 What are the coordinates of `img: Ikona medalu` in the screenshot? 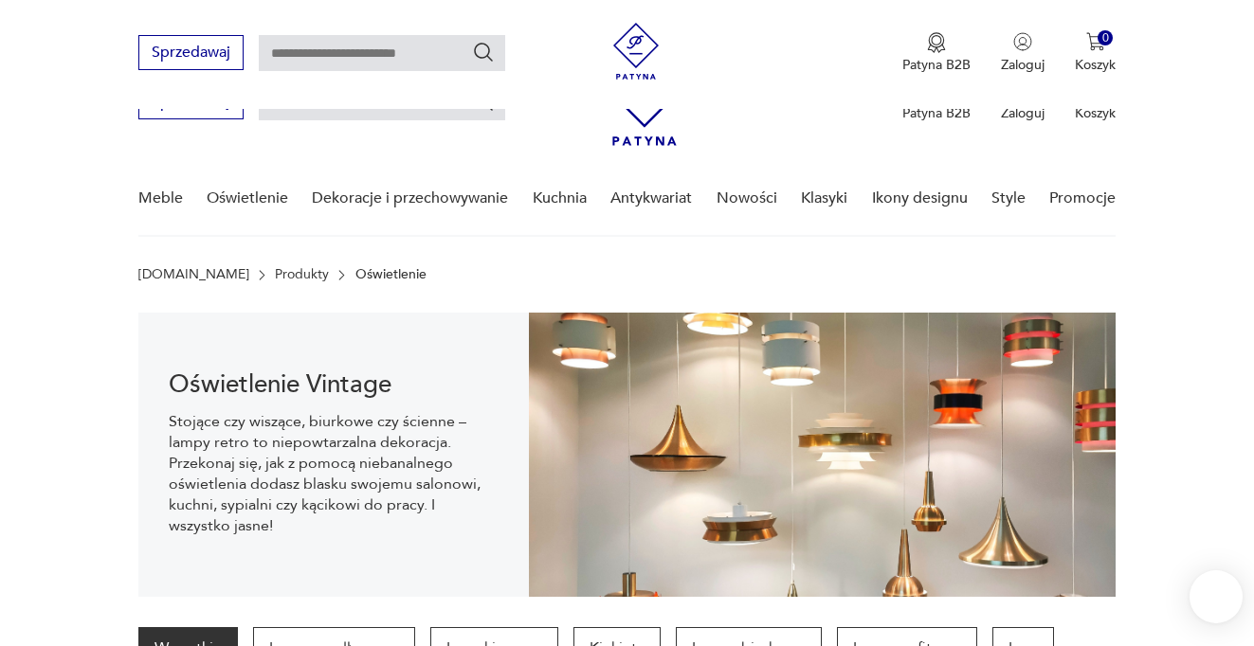 It's located at (936, 43).